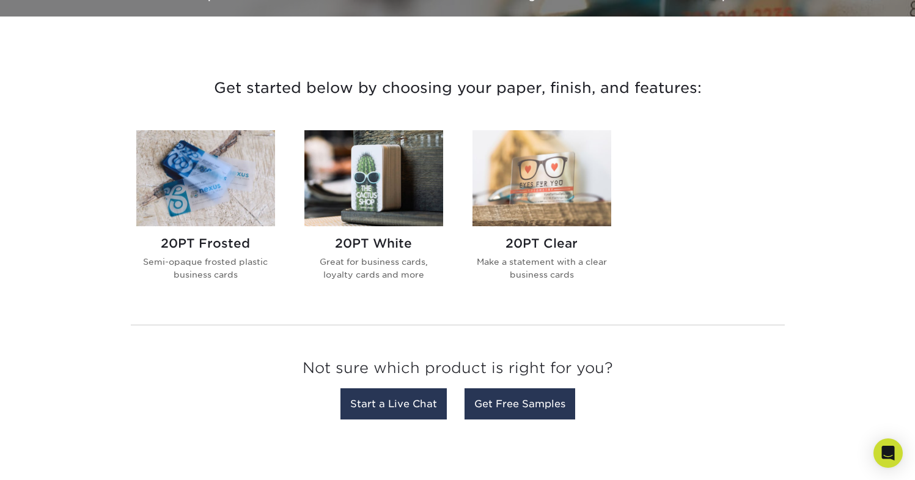  I want to click on img: 20PT Frosted Plastic Cards, so click(205, 178).